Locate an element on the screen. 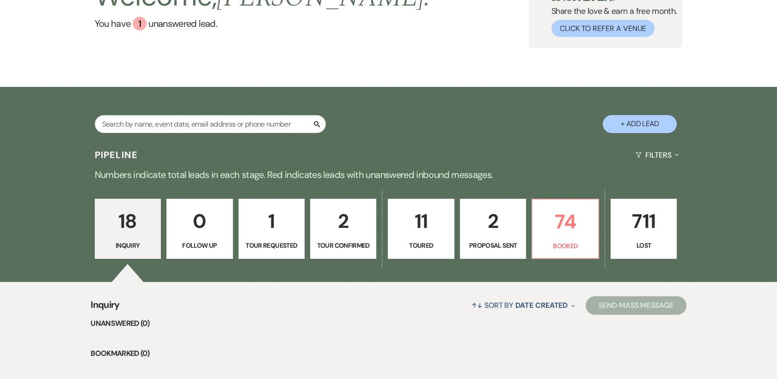  p: 0 is located at coordinates (199, 221).